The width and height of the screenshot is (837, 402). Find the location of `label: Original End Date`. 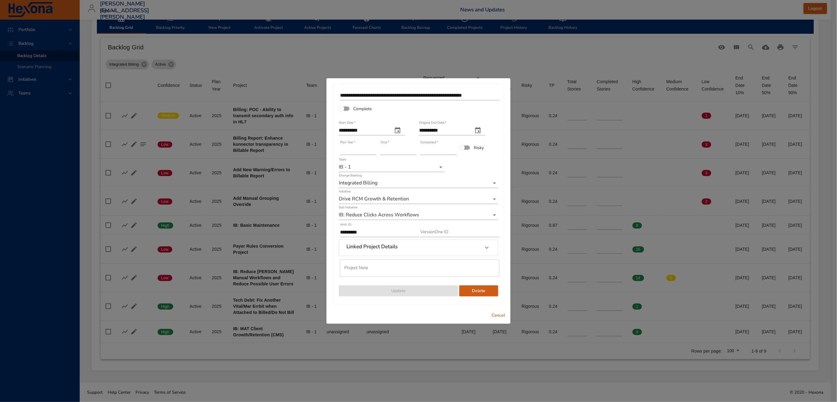

label: Original End Date is located at coordinates (433, 123).